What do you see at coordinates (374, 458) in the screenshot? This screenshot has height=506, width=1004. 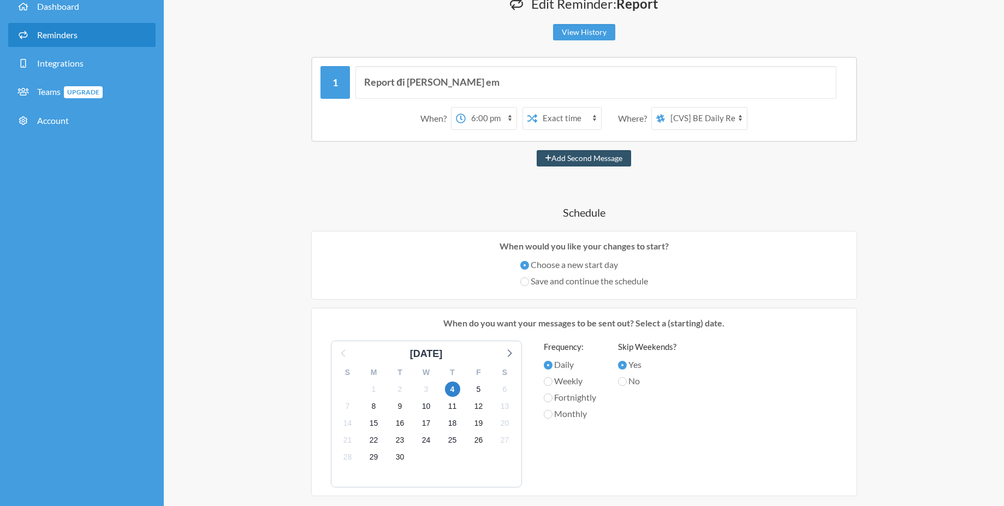 I see `span: Wednesday, October 29, 2025` at bounding box center [374, 458].